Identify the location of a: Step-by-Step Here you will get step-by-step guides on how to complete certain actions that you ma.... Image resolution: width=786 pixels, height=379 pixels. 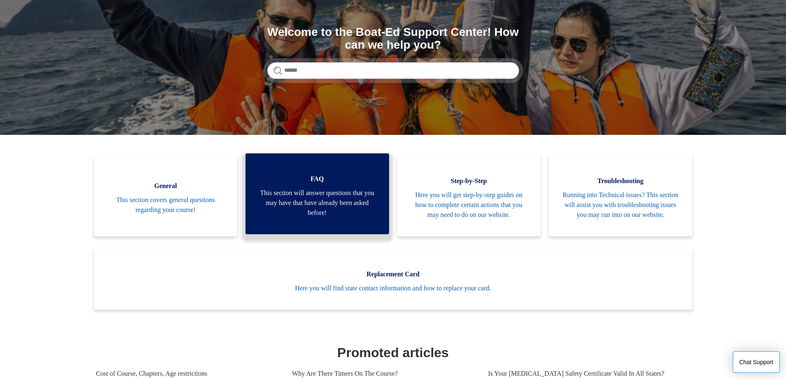
(469, 196).